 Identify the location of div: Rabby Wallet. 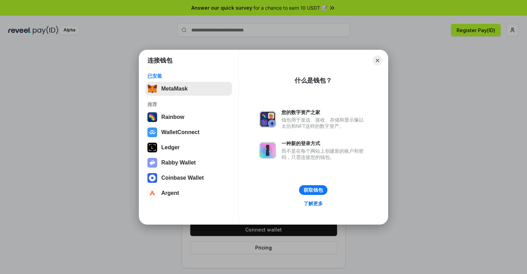
(179, 163).